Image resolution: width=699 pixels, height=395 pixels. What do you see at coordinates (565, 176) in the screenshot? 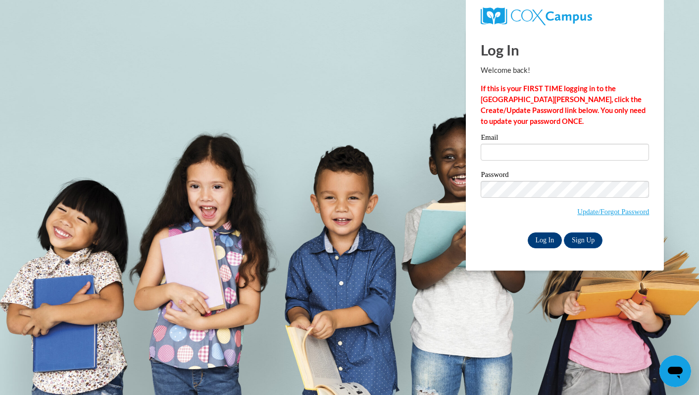
I see `label: Password` at bounding box center [565, 176].